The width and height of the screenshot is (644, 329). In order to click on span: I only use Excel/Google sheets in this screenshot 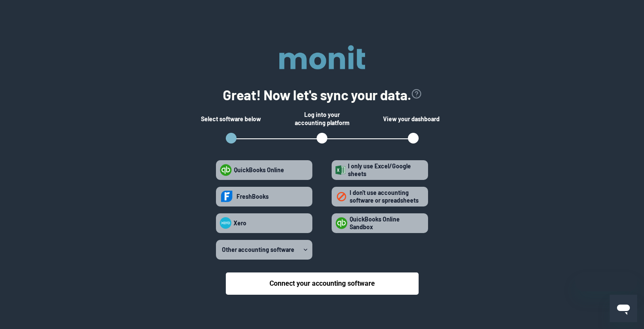, I will do `click(379, 170)`.